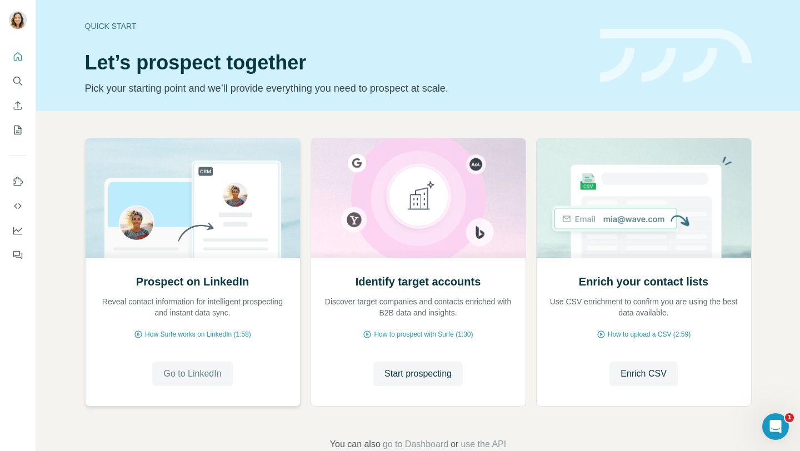  Describe the element at coordinates (644, 374) in the screenshot. I see `span: Enrich CSV` at that location.